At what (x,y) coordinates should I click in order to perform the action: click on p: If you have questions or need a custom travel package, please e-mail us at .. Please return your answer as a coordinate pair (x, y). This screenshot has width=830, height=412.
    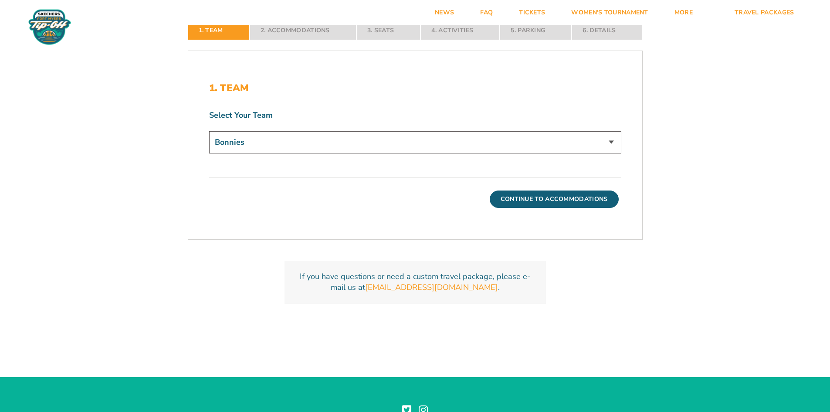
    Looking at the image, I should click on (415, 282).